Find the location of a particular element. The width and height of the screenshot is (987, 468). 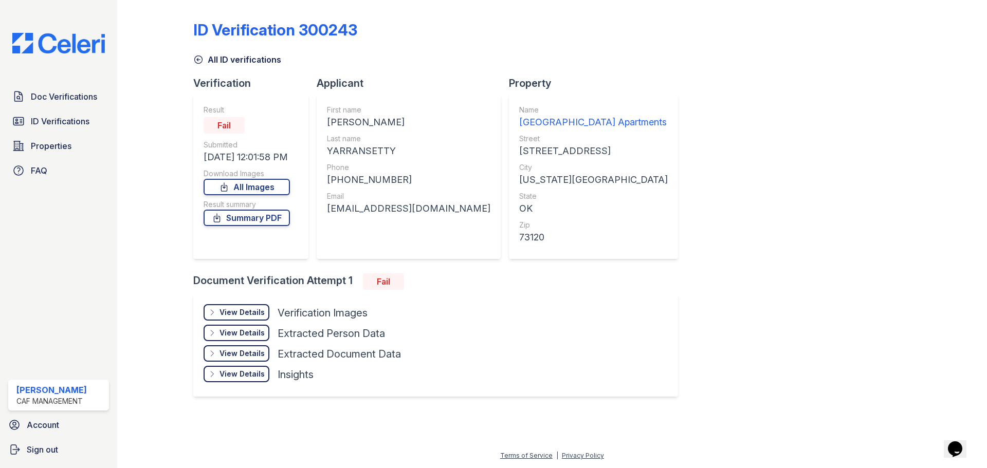

span: Account is located at coordinates (43, 425).